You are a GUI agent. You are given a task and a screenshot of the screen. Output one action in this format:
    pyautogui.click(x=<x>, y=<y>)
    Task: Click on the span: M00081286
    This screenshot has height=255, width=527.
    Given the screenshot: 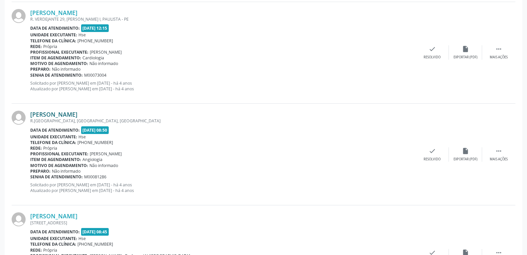 What is the action you would take?
    pyautogui.click(x=95, y=176)
    